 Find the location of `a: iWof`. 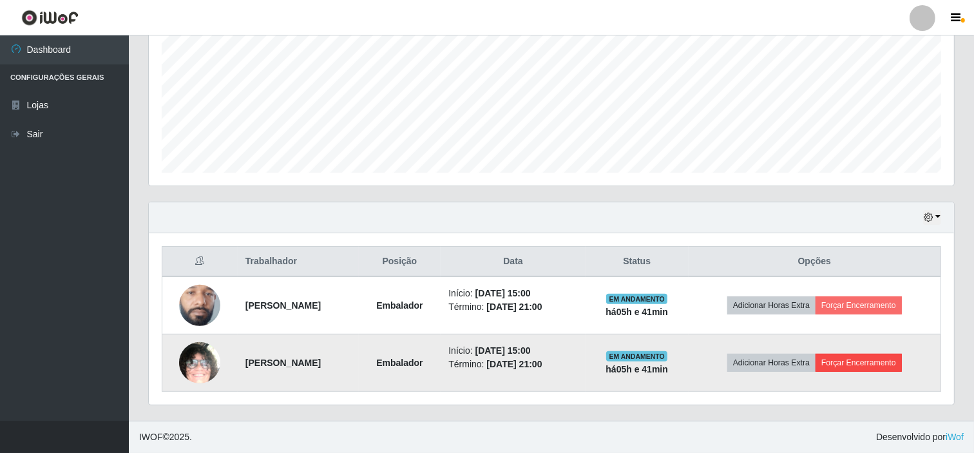

a: iWof is located at coordinates (955, 437).